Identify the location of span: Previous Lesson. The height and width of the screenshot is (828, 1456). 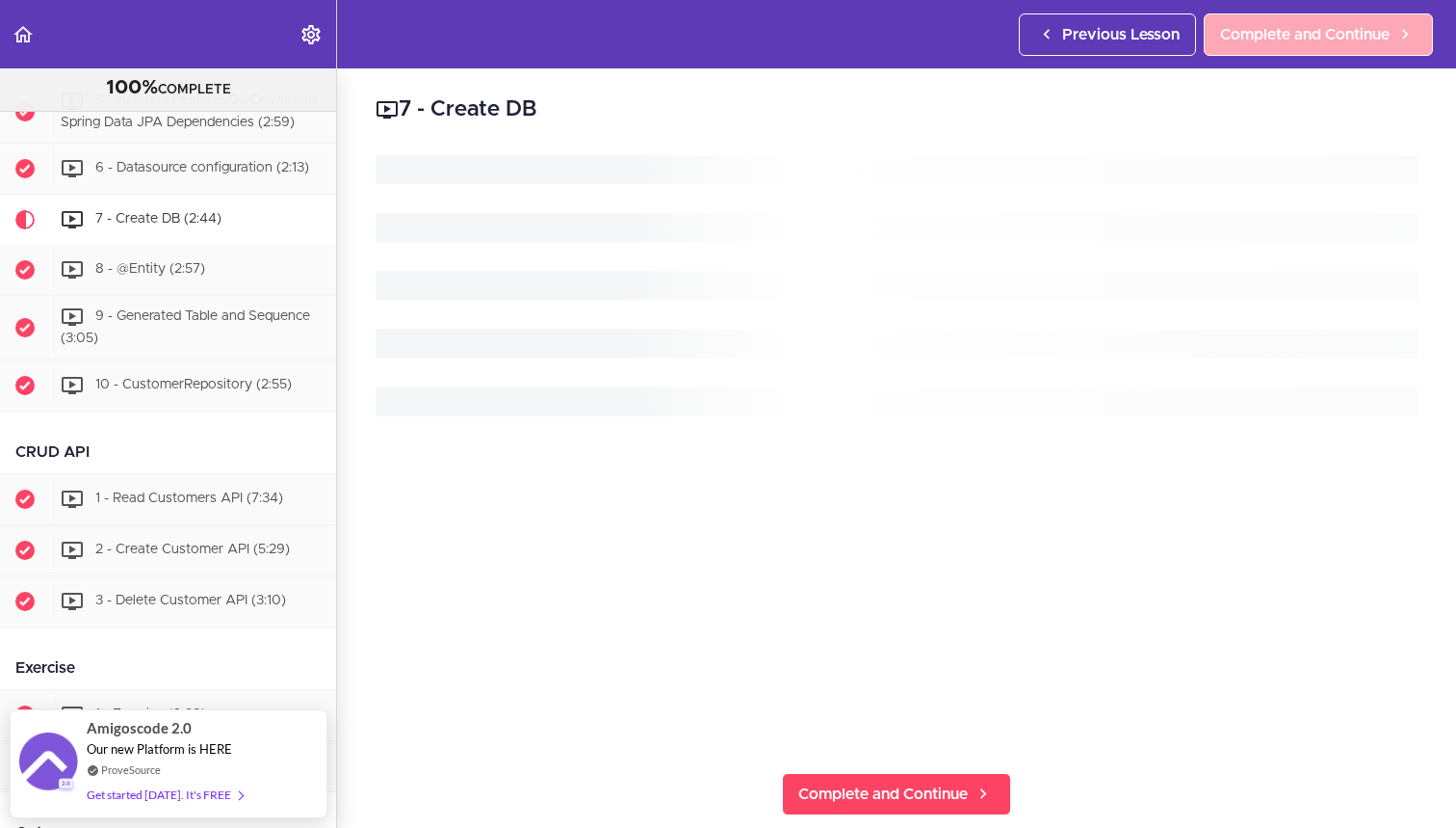
(1120, 35).